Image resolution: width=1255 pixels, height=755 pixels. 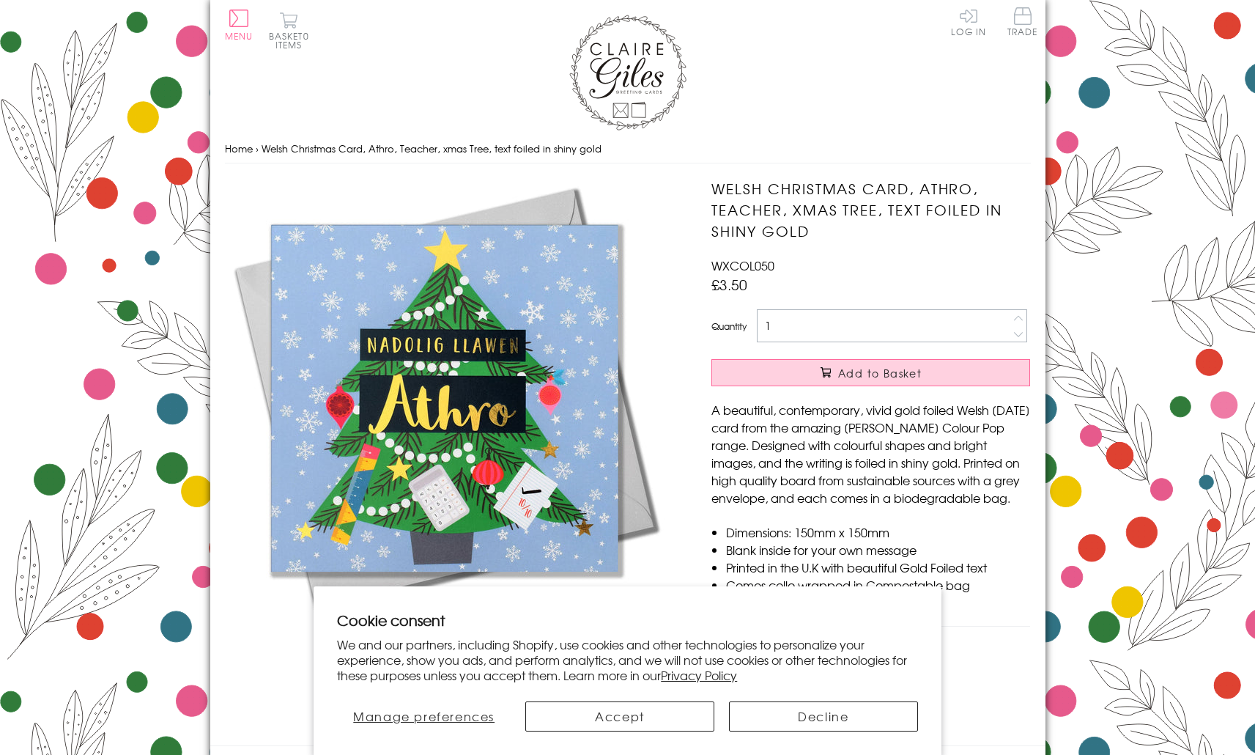 What do you see at coordinates (1023, 21) in the screenshot?
I see `span: Trade` at bounding box center [1023, 21].